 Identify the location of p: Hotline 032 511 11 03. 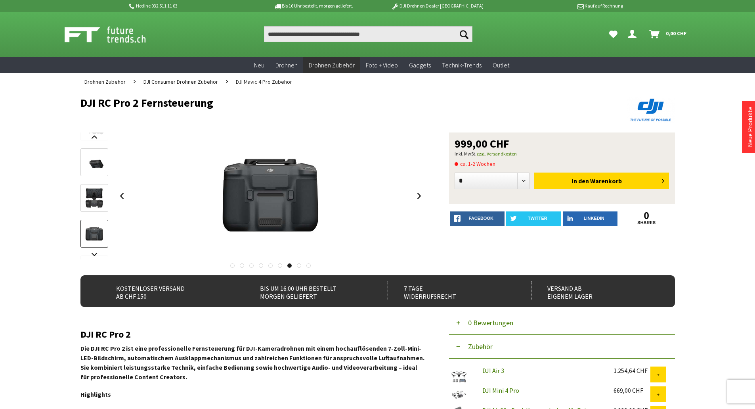
(190, 6).